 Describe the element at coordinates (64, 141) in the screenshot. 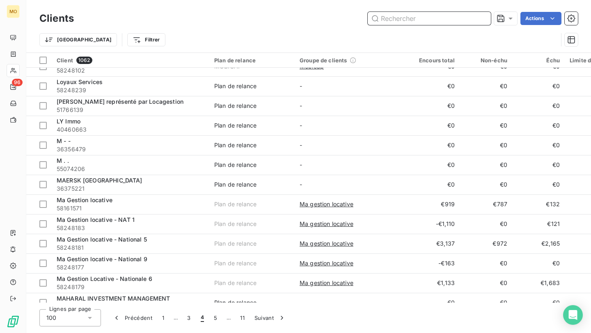

I see `span: M - -` at that location.